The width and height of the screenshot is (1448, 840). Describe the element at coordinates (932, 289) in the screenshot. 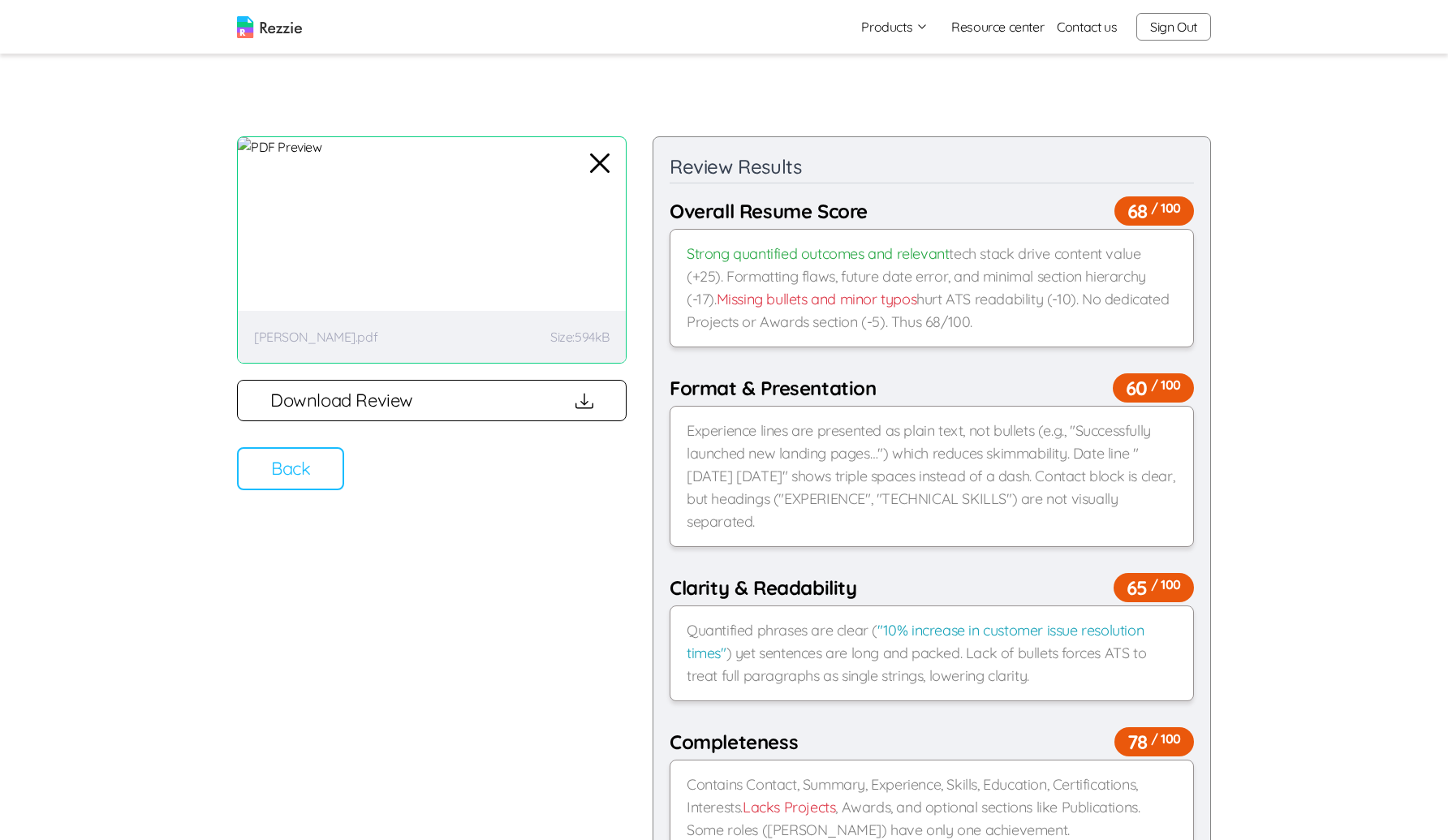

I see `div: tech stack drive content value (+25). Formatting flaws, future date error, and minimal section hi...` at that location.